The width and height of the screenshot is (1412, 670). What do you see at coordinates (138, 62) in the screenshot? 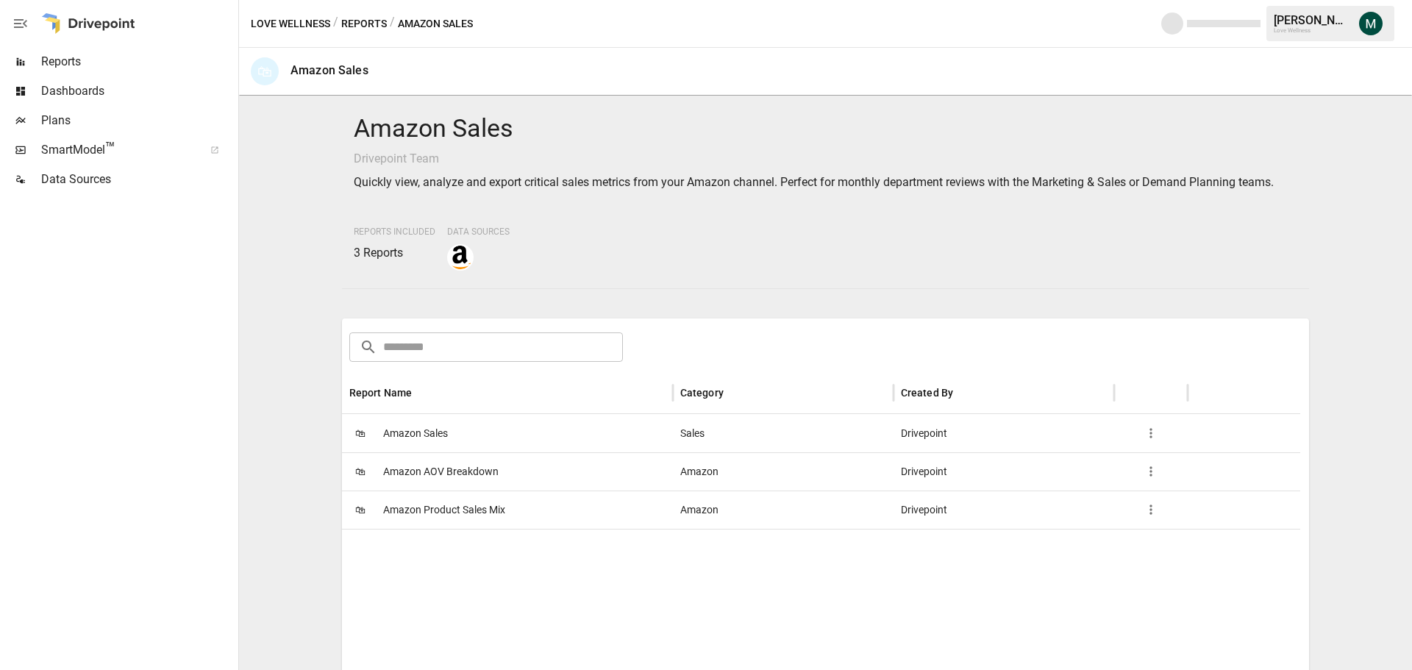
I see `span: Reports` at bounding box center [138, 62].